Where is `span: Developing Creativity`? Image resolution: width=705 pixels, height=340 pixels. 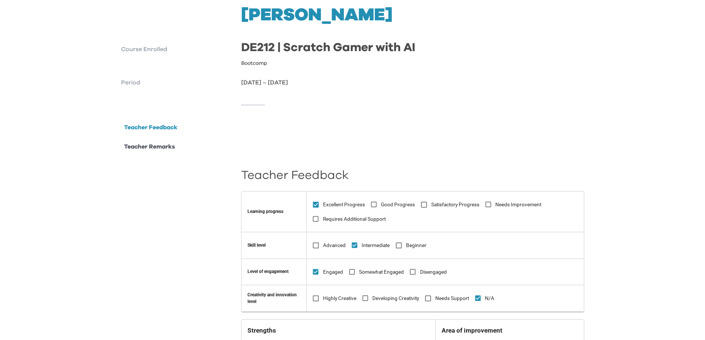
span: Developing Creativity is located at coordinates (396, 298).